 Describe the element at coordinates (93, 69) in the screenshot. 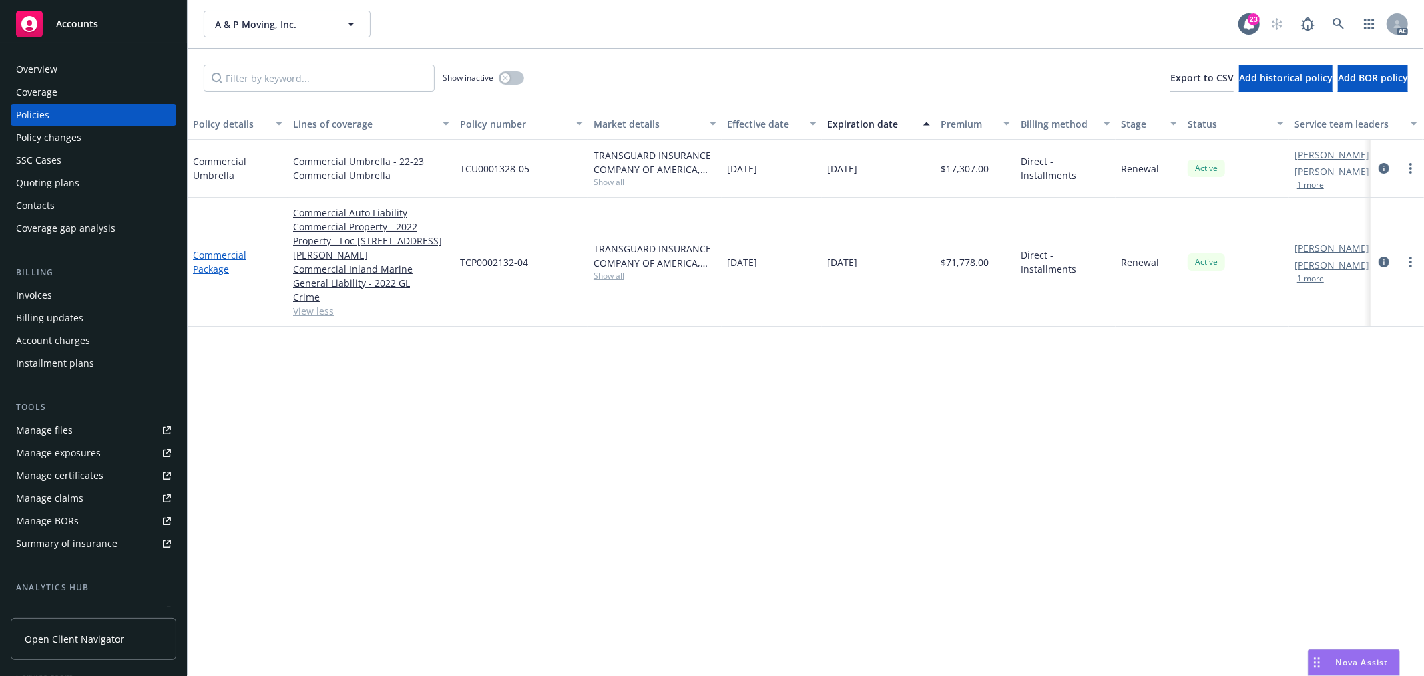

I see `a: Overview` at that location.